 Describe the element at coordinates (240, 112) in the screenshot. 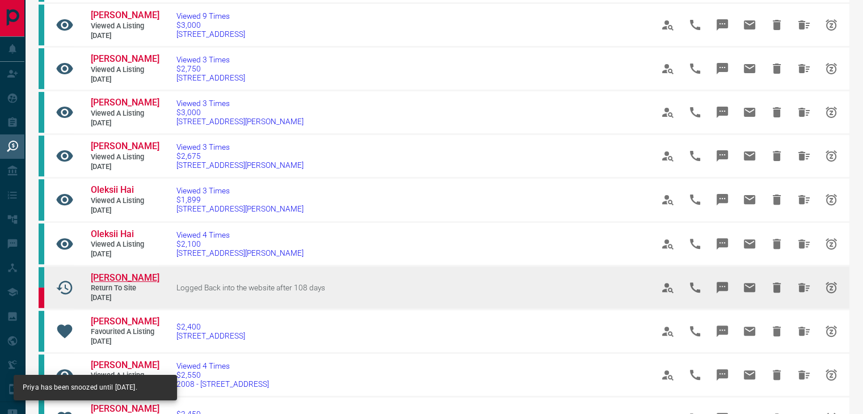

I see `span: $3,000` at that location.